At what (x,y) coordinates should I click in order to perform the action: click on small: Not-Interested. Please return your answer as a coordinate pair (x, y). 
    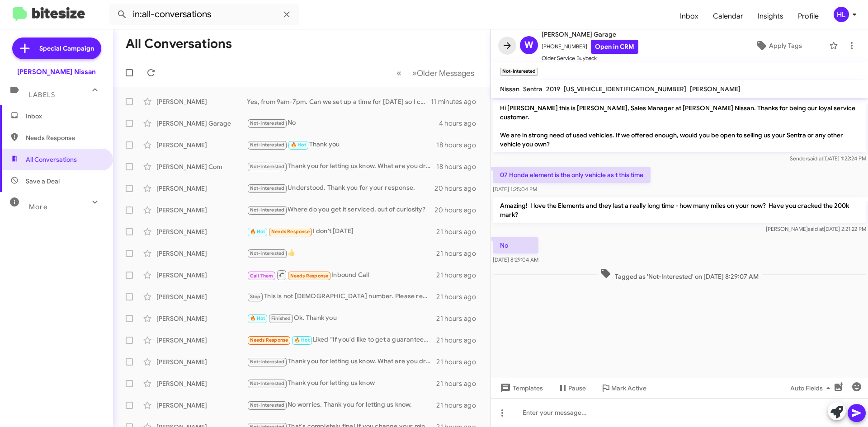
    Looking at the image, I should click on (519, 72).